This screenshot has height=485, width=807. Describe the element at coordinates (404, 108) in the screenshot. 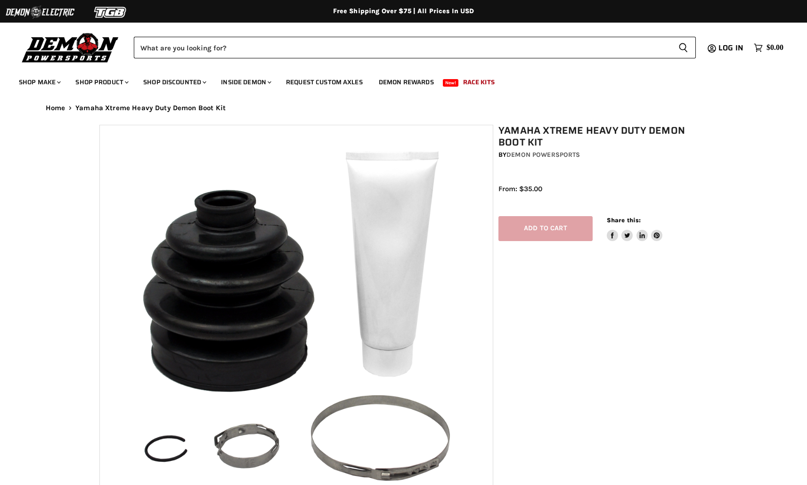

I see `nav: Breadcrumbs` at that location.